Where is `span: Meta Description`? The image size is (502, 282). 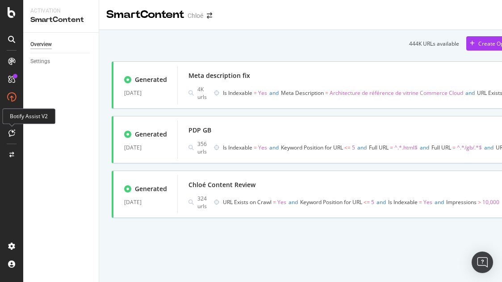
span: Meta Description is located at coordinates (303, 93).